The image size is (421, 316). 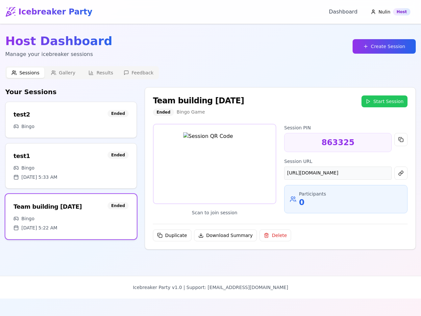 What do you see at coordinates (312, 202) in the screenshot?
I see `p: 0` at bounding box center [312, 202].